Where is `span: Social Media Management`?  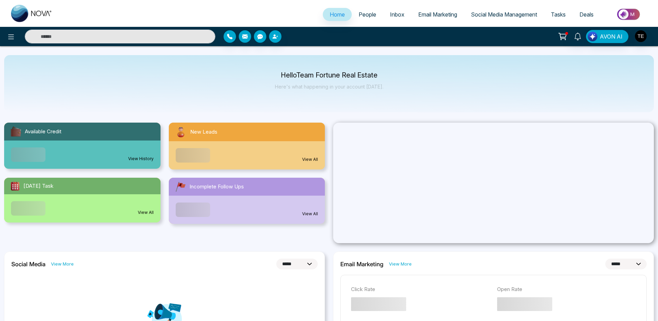 span: Social Media Management is located at coordinates (504, 14).